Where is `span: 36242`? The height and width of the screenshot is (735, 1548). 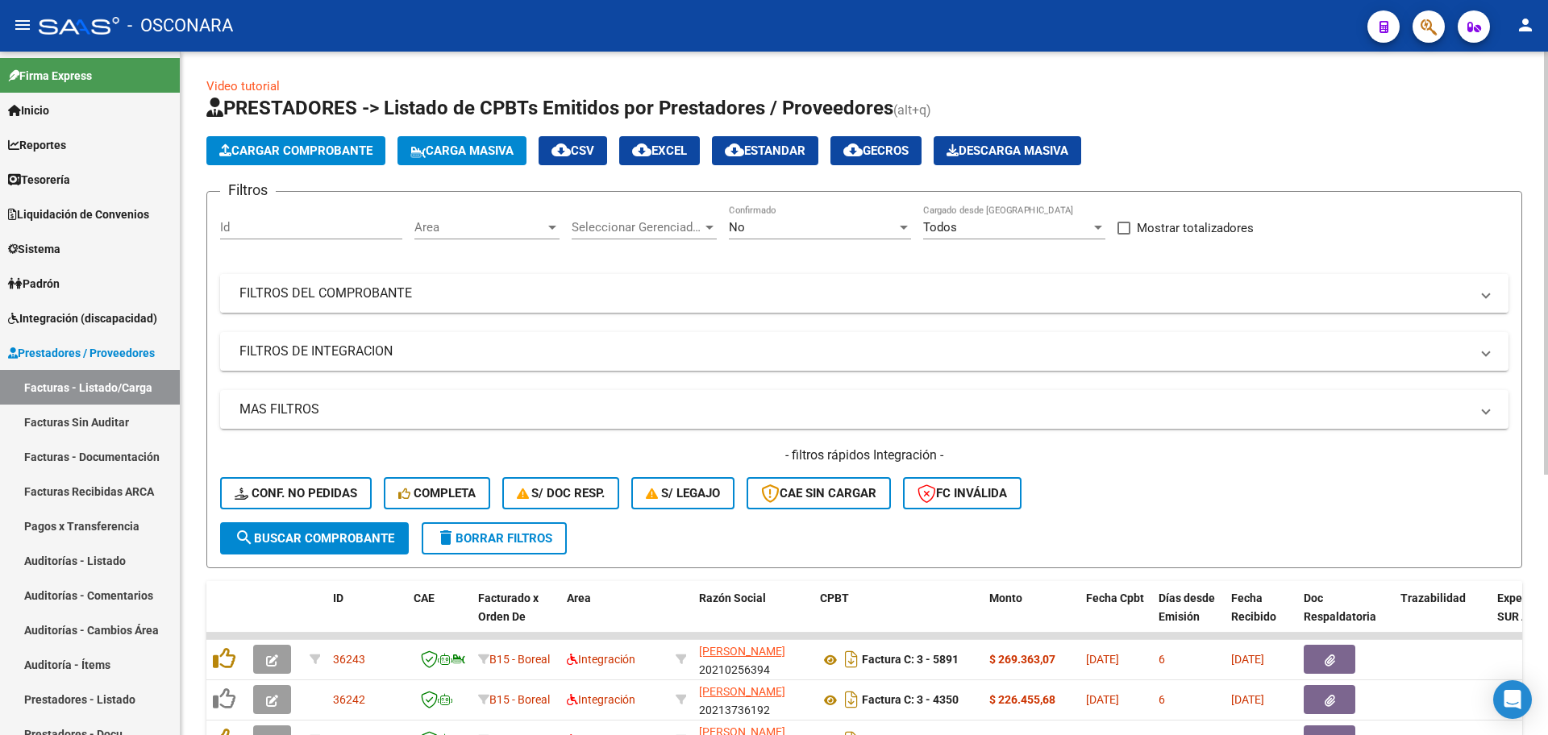
span: 36242 is located at coordinates (349, 700).